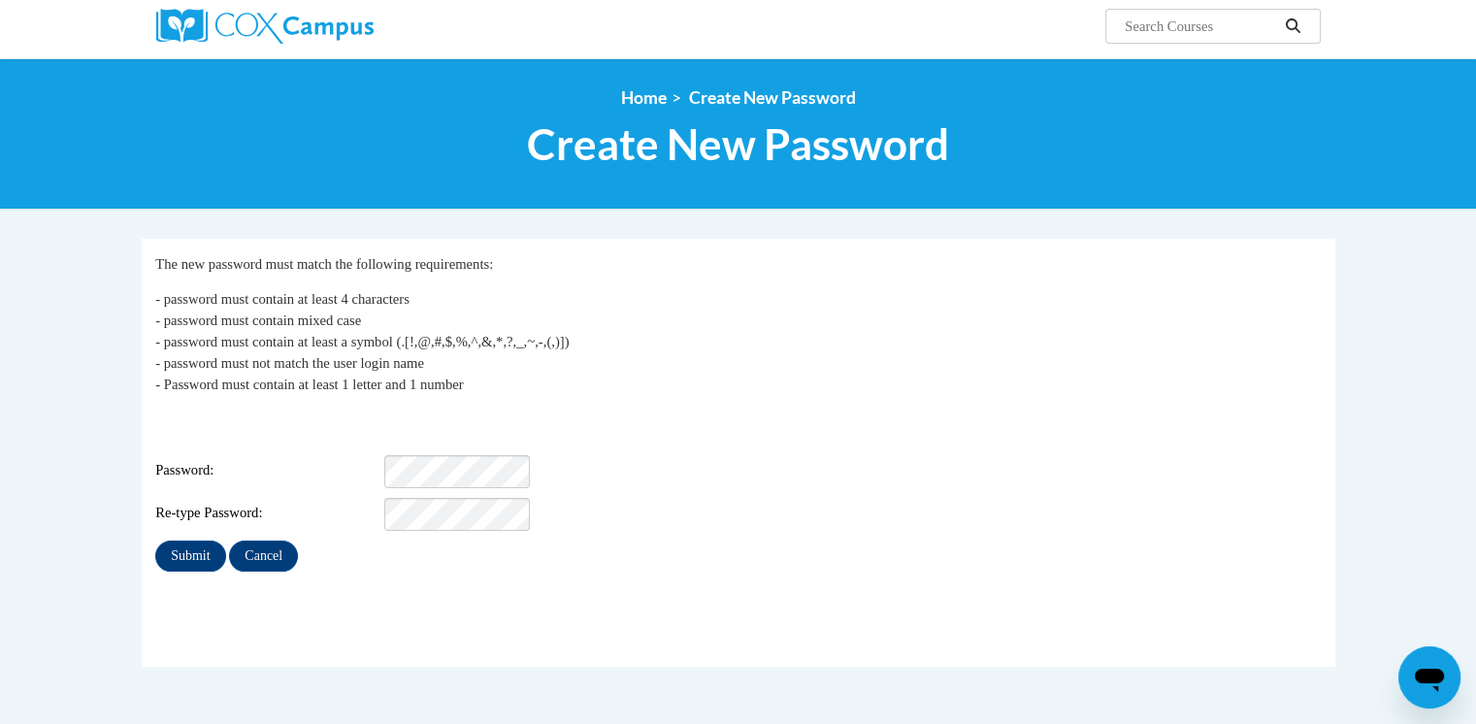 The image size is (1476, 724). What do you see at coordinates (265, 26) in the screenshot?
I see `img: Cox Campus` at bounding box center [265, 26].